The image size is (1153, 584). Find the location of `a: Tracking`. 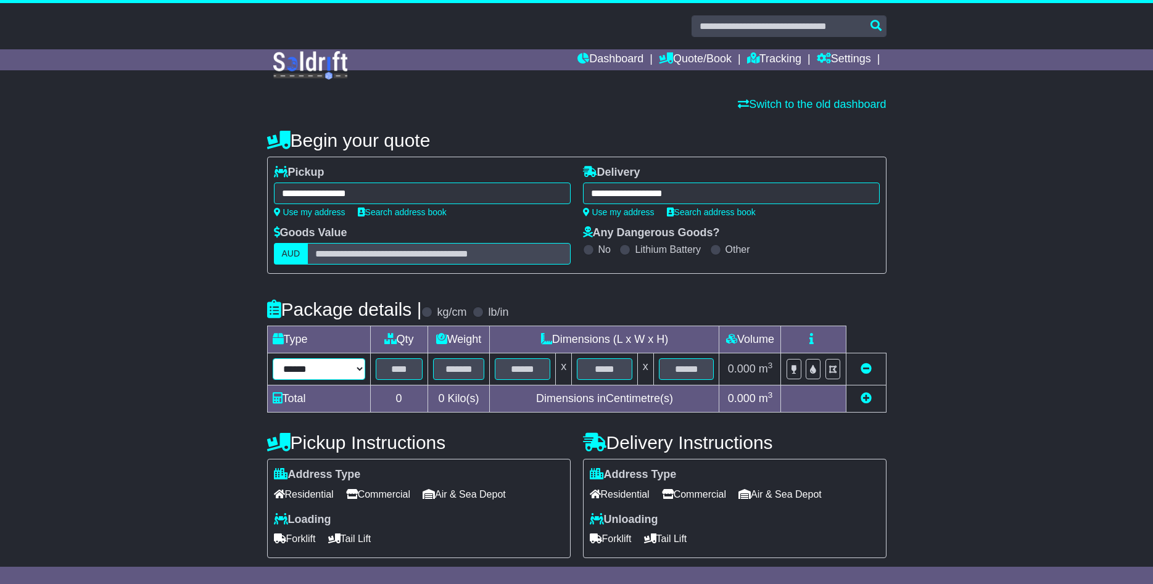

a: Tracking is located at coordinates (774, 60).